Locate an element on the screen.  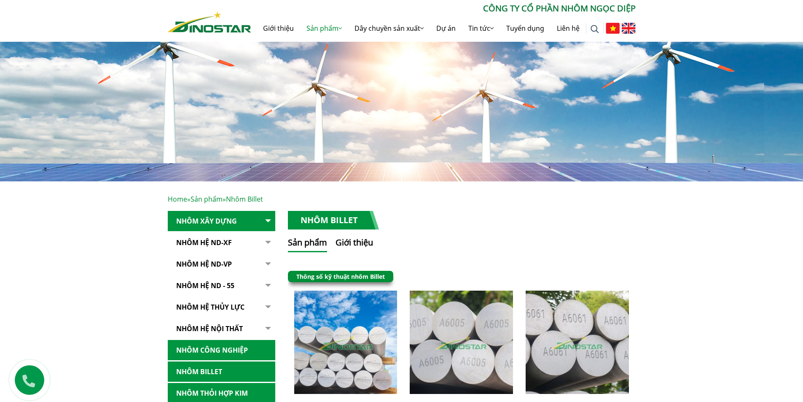
a: Nhôm hệ thủy lực is located at coordinates (221, 307).